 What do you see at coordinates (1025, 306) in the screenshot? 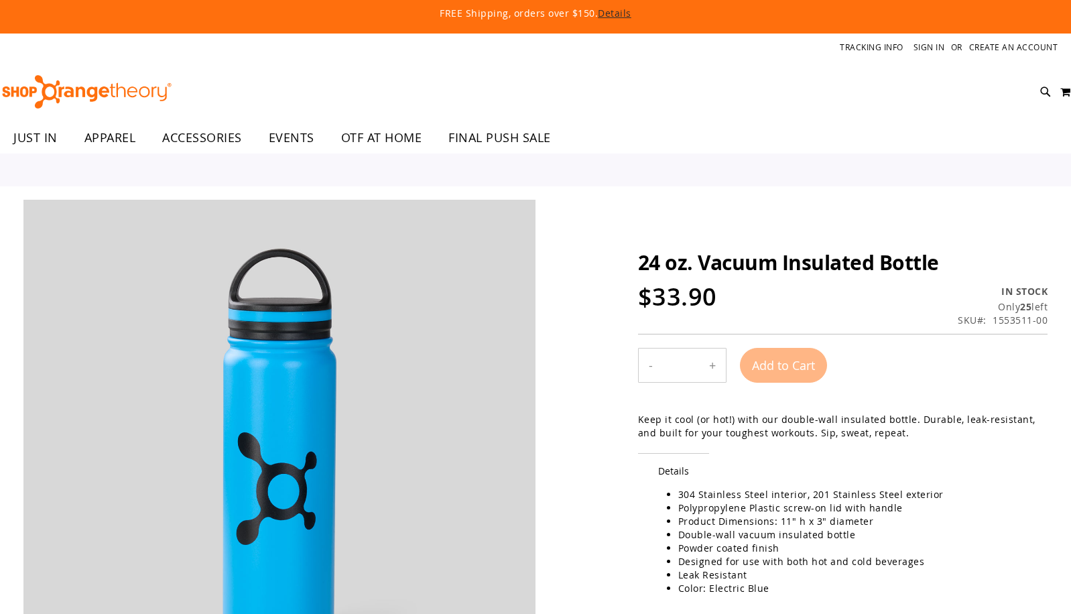
I see `strong: 25` at bounding box center [1025, 306].